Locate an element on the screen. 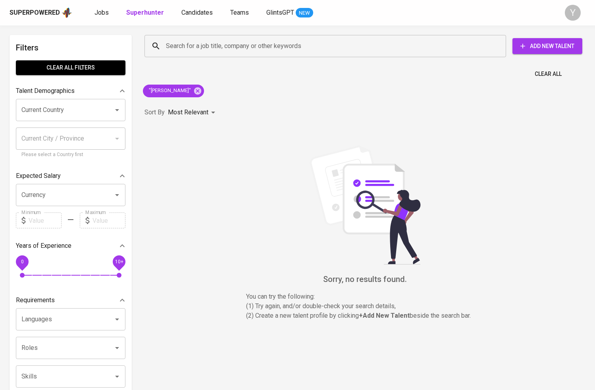 The width and height of the screenshot is (595, 390). a: Jobs is located at coordinates (102, 13).